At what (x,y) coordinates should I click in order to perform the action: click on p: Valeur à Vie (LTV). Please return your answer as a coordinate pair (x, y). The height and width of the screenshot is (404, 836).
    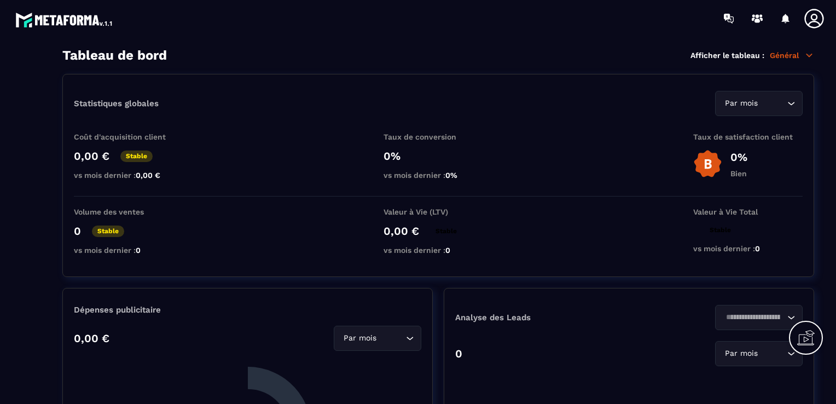
    Looking at the image, I should click on (438, 212).